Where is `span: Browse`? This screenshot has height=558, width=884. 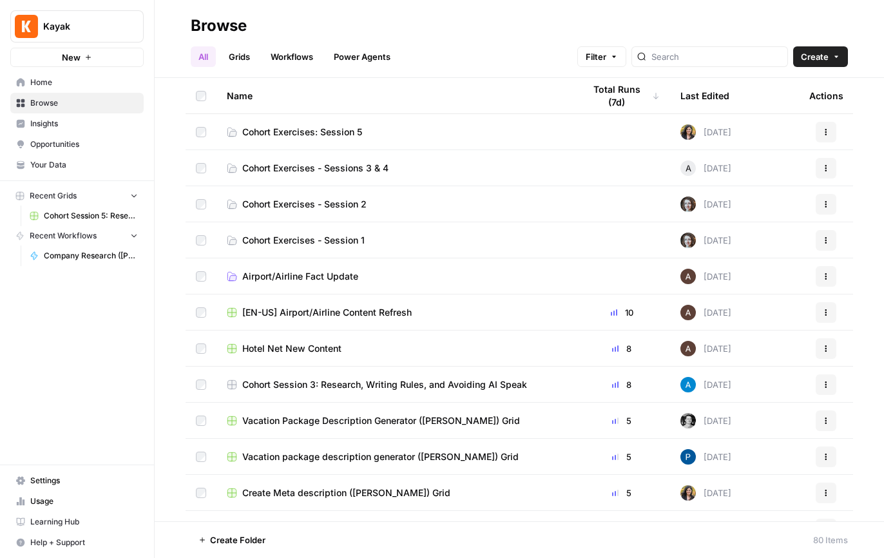
span: Browse is located at coordinates (84, 103).